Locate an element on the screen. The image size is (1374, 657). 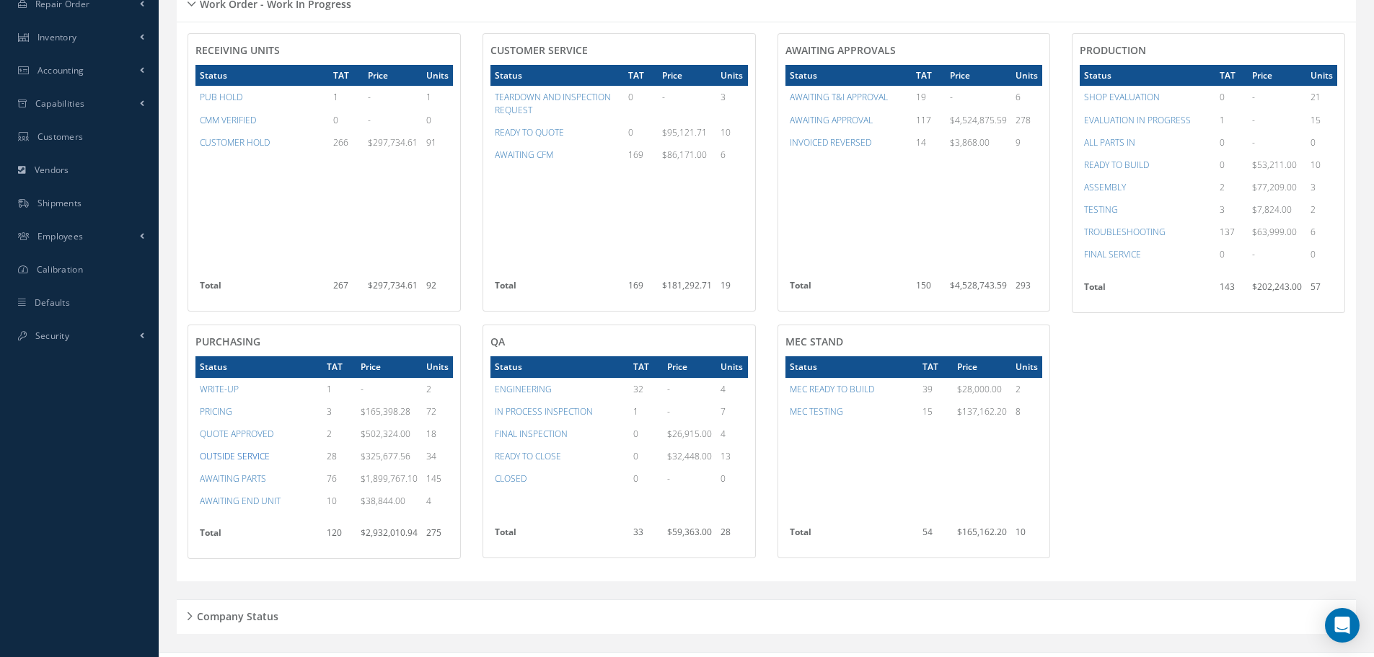
h4: RECEIVING UNITS is located at coordinates (324, 51).